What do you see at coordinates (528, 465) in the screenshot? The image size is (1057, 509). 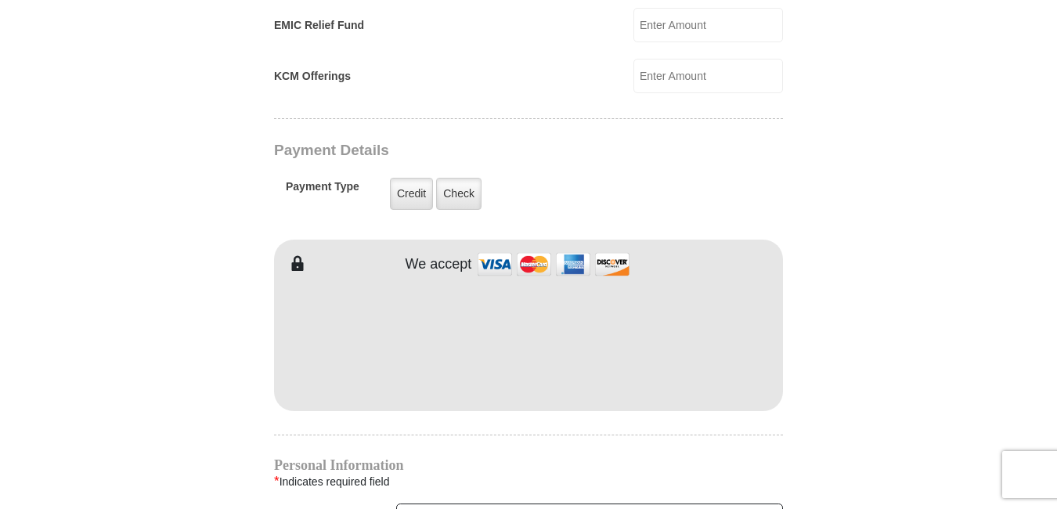 I see `h4: Personal Information` at bounding box center [528, 465].